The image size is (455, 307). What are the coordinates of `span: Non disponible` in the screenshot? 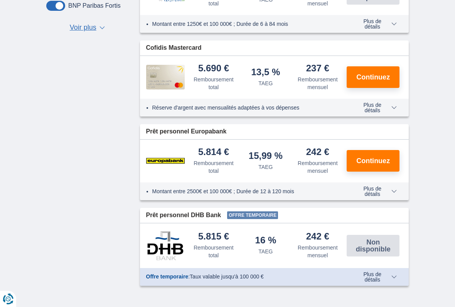 It's located at (373, 246).